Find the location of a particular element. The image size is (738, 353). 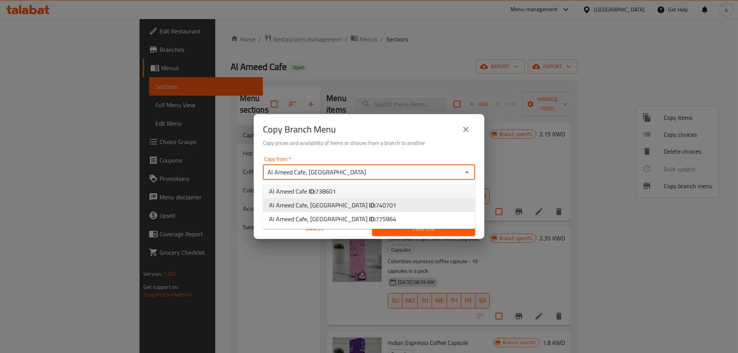

span: 740701 is located at coordinates (386, 205).